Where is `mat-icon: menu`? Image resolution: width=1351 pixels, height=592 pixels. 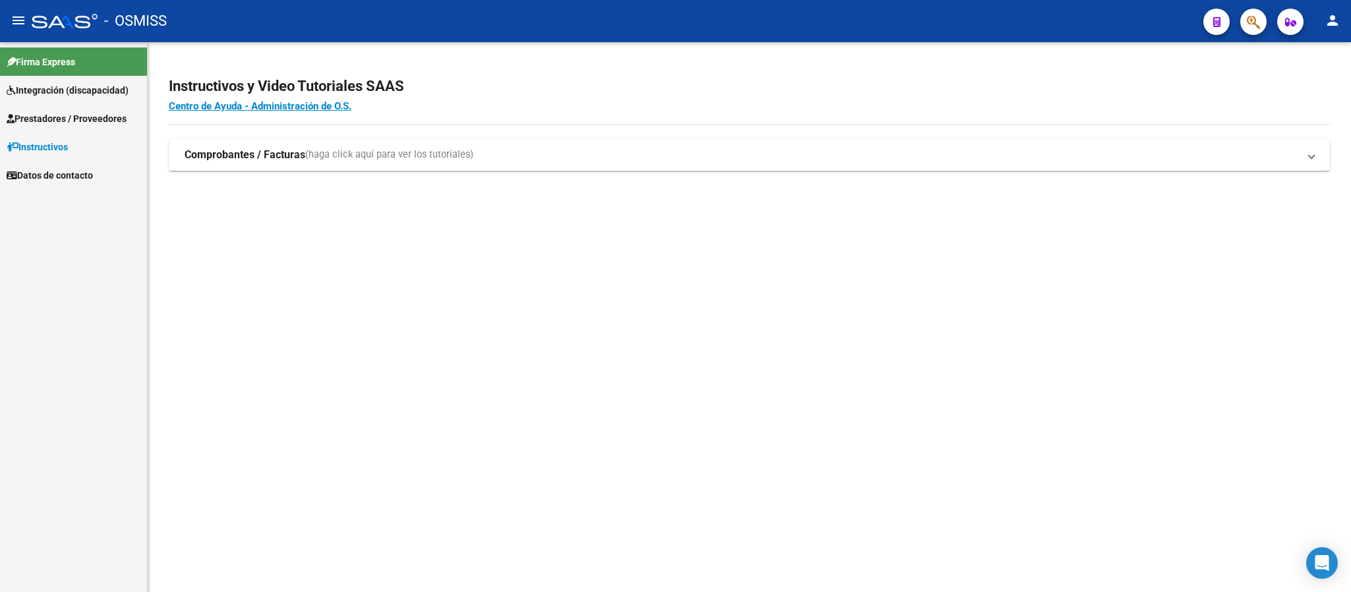 mat-icon: menu is located at coordinates (18, 20).